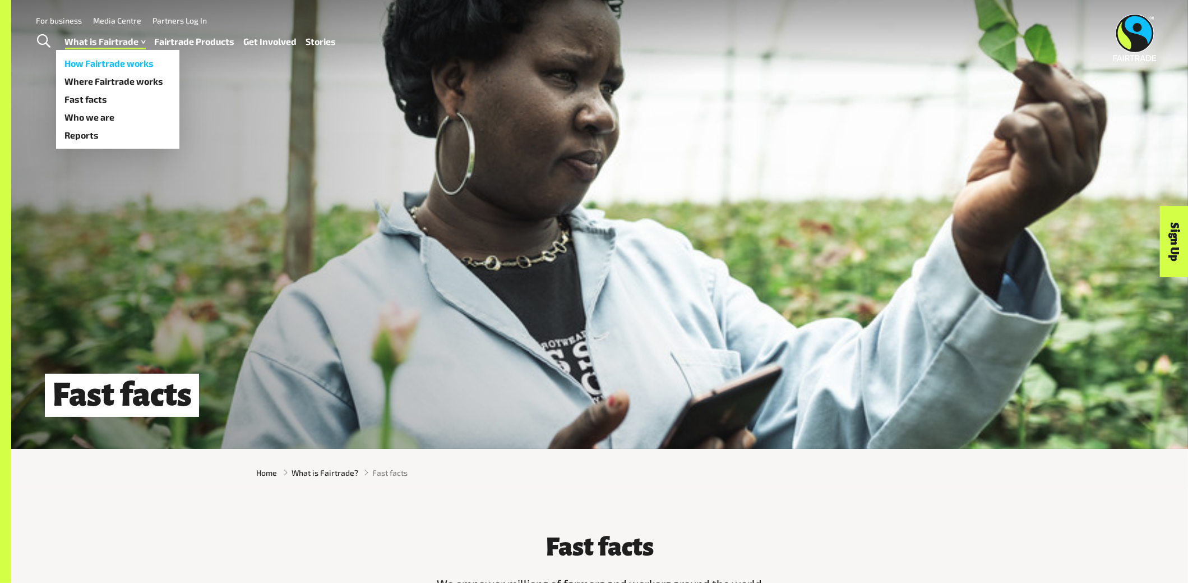  Describe the element at coordinates (267, 472) in the screenshot. I see `span: Home` at that location.